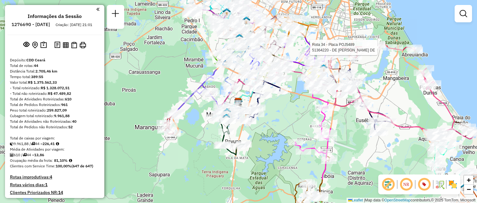 The width and height of the screenshot is (477, 203). Describe the element at coordinates (37, 77) in the screenshot. I see `strong: 389:55` at that location.